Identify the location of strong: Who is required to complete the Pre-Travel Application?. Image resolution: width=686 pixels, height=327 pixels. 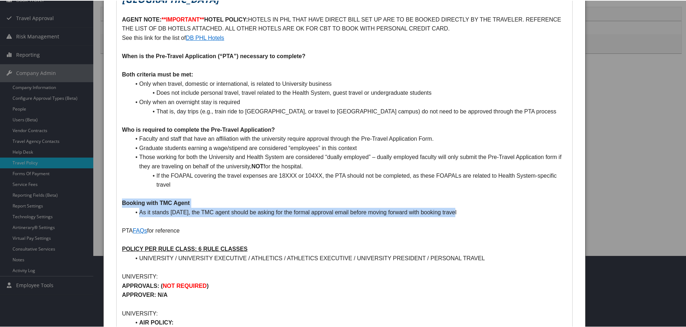
(199, 129).